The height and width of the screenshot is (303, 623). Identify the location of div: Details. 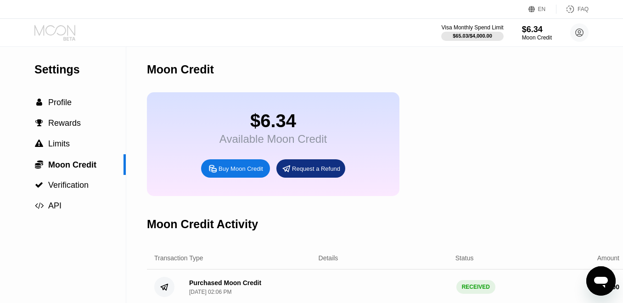
(328, 258).